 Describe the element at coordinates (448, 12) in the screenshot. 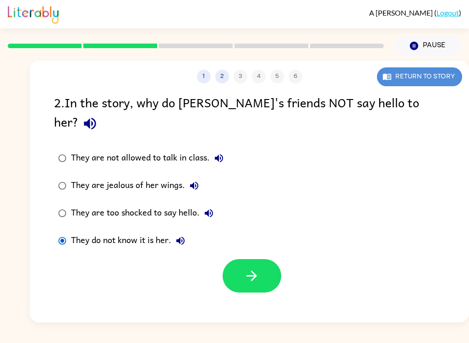

I see `a: Logout` at that location.